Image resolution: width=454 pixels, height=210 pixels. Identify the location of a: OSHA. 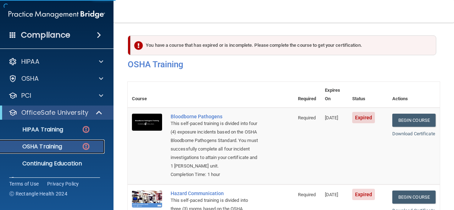
(56, 79).